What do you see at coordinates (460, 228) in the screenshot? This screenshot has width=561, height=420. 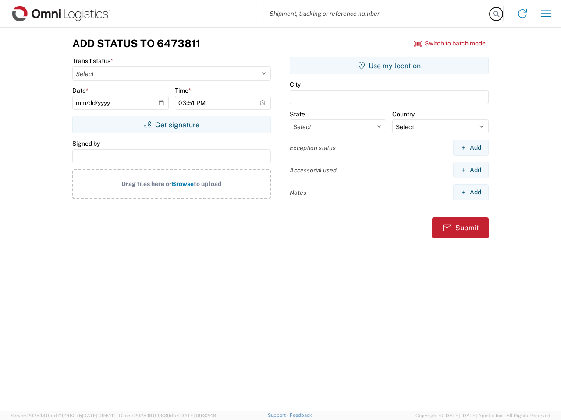 I see `button: Submit` at bounding box center [460, 228].